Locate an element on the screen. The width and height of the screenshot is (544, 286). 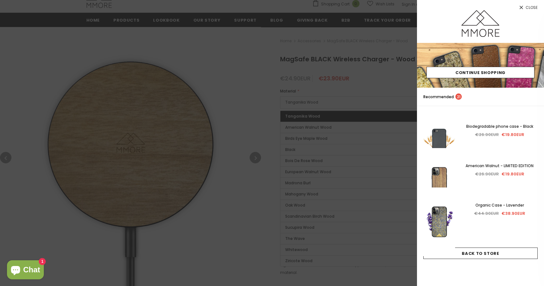
img: Fully Compostable Eco Friendly Phone Case is located at coordinates (439, 143).